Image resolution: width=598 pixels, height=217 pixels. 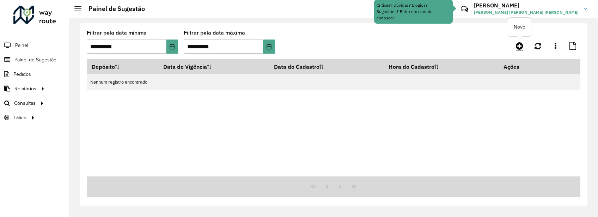 What do you see at coordinates (464, 9) in the screenshot?
I see `a: Contato Rápido` at bounding box center [464, 9].